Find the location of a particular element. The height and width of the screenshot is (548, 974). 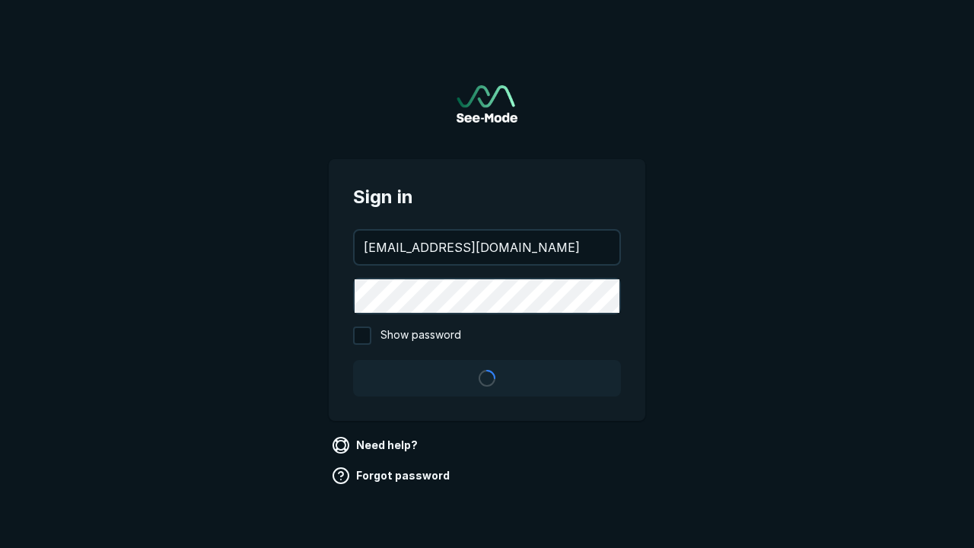

img: See-Mode Logo is located at coordinates (487, 103).